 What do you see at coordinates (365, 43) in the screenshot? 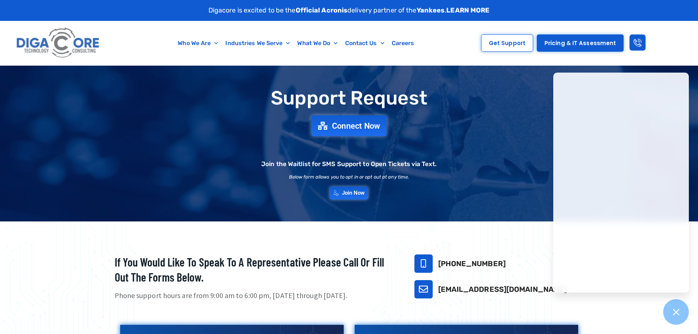
I see `a: Contact Us` at bounding box center [365, 43].